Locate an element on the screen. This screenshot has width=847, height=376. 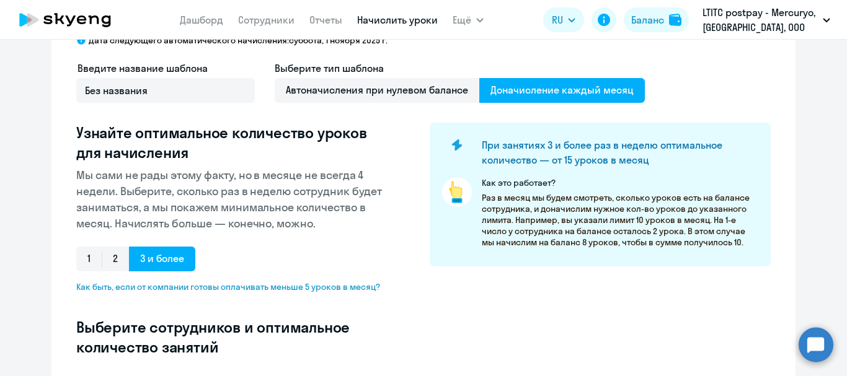
a: Сотрудники is located at coordinates (266, 20).